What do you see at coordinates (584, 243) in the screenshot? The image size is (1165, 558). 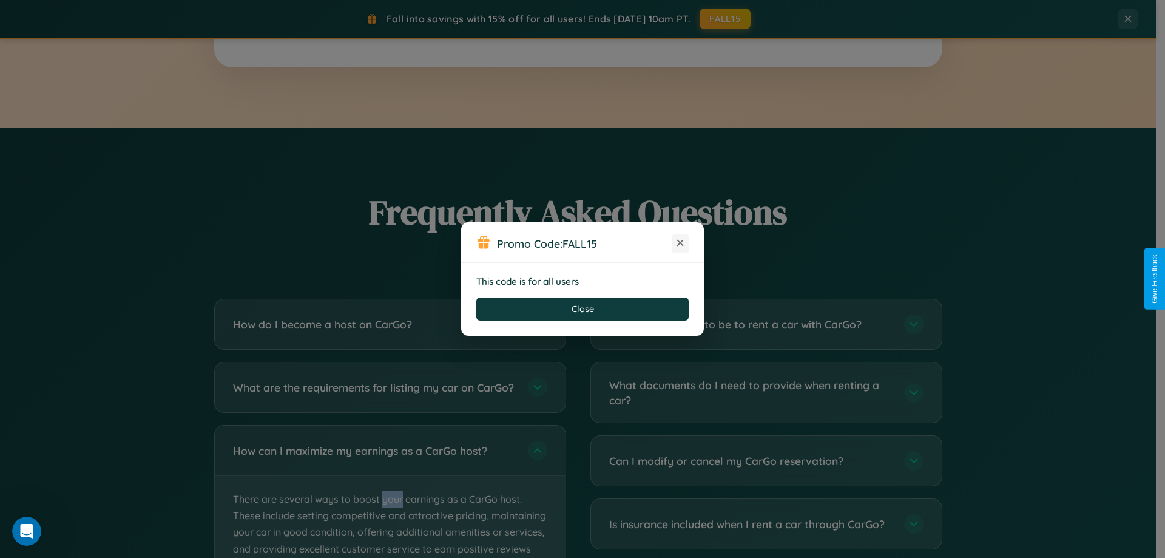 I see `h3: Promo Code:` at bounding box center [584, 243].